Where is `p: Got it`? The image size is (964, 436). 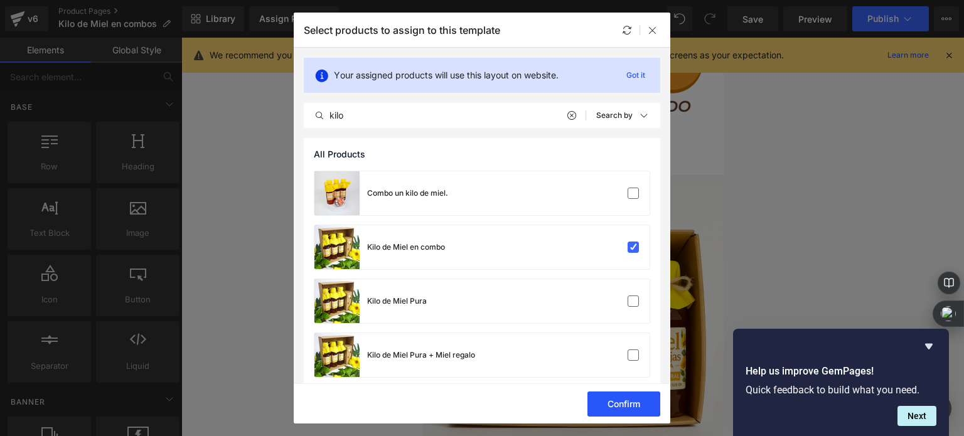 p: Got it is located at coordinates (636, 75).